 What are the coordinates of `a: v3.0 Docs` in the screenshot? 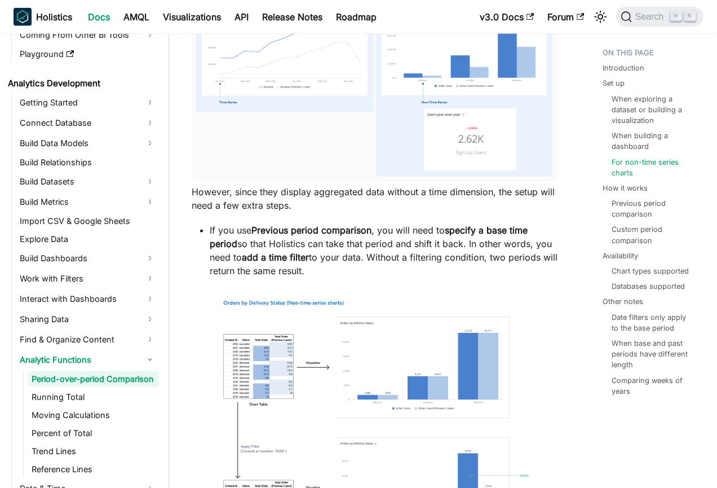 It's located at (507, 17).